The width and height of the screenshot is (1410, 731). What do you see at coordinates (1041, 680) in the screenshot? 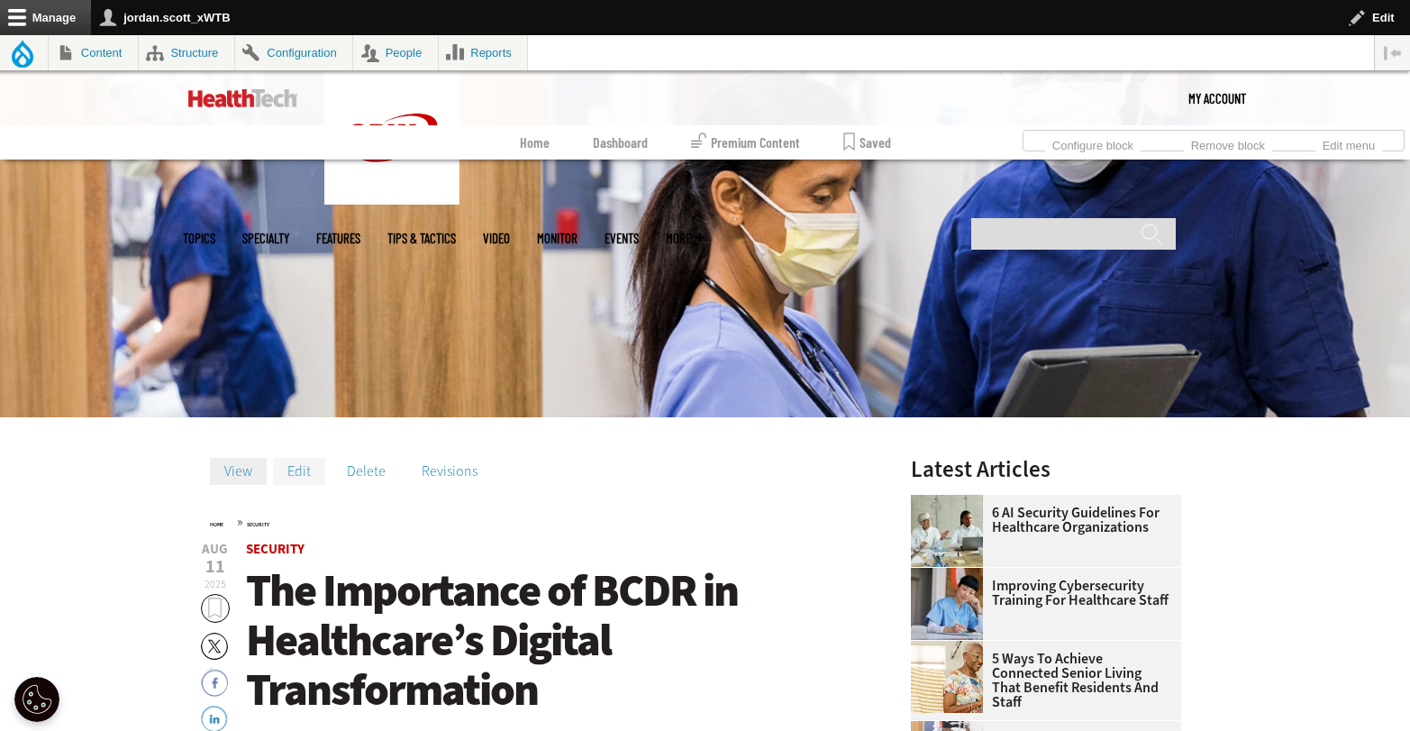
I see `a: 5 Ways to Achieve Connected Senior Living That Benefit Residents and Staff` at bounding box center [1041, 680].